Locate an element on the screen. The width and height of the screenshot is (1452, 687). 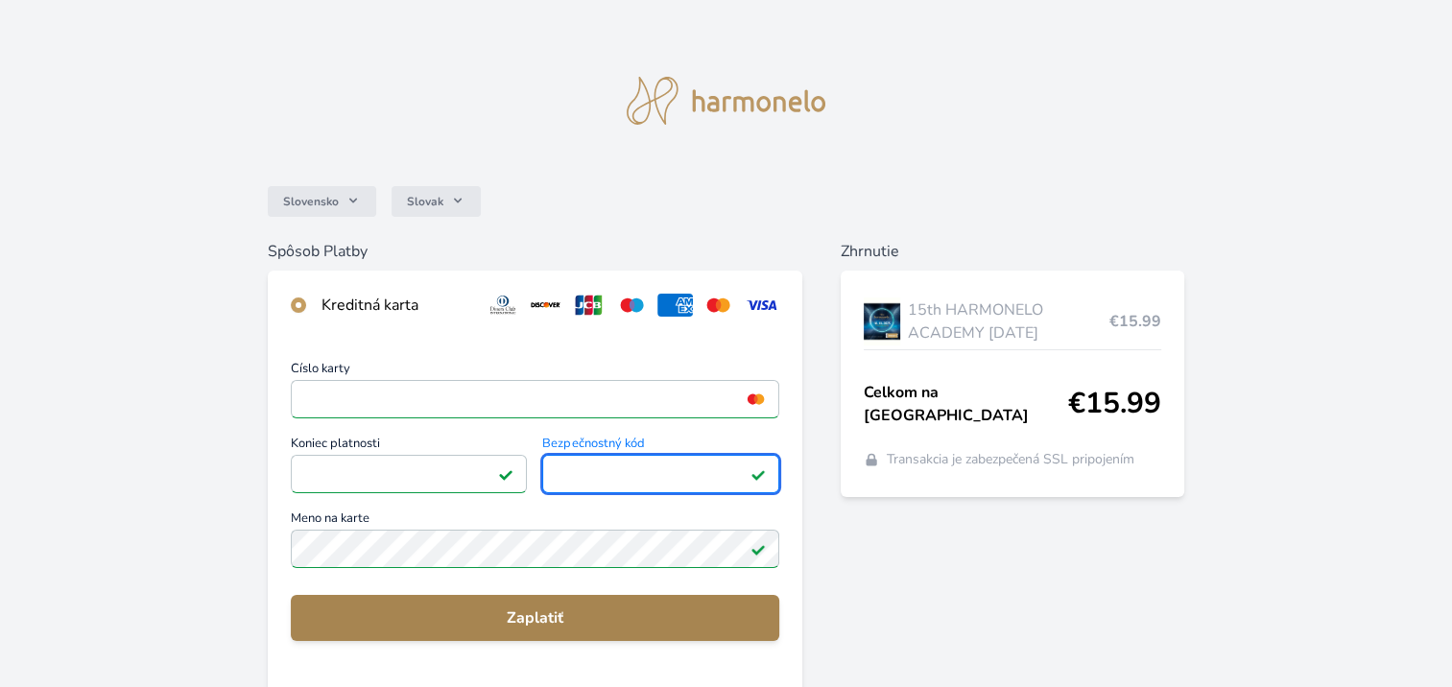
span: Bezpečnostný kód is located at coordinates (660, 446).